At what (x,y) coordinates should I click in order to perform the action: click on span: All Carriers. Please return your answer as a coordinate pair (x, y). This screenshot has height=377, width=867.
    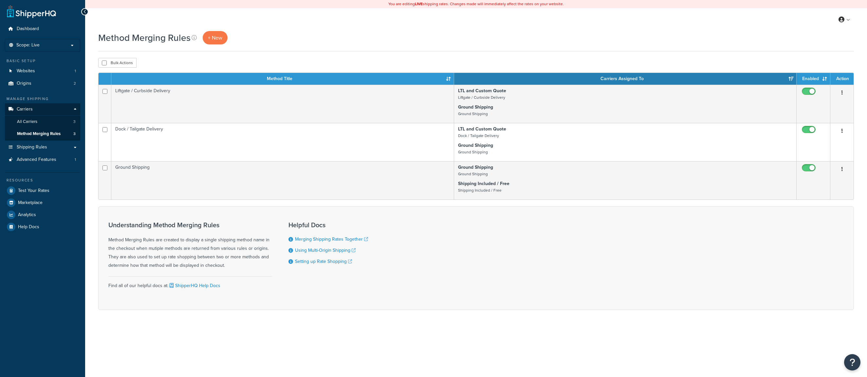
    Looking at the image, I should click on (27, 122).